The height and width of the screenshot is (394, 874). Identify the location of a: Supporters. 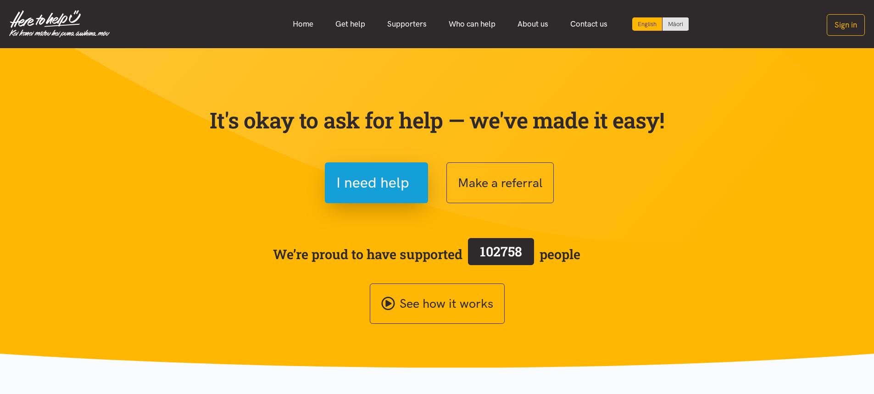
(407, 24).